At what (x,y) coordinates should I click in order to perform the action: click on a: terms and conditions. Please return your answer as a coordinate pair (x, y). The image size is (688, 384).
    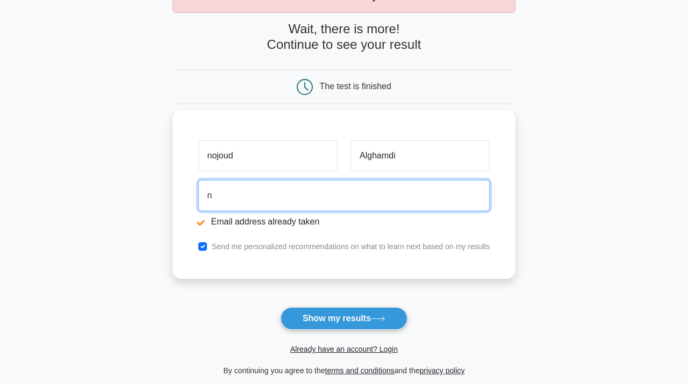
    Looking at the image, I should click on (360, 371).